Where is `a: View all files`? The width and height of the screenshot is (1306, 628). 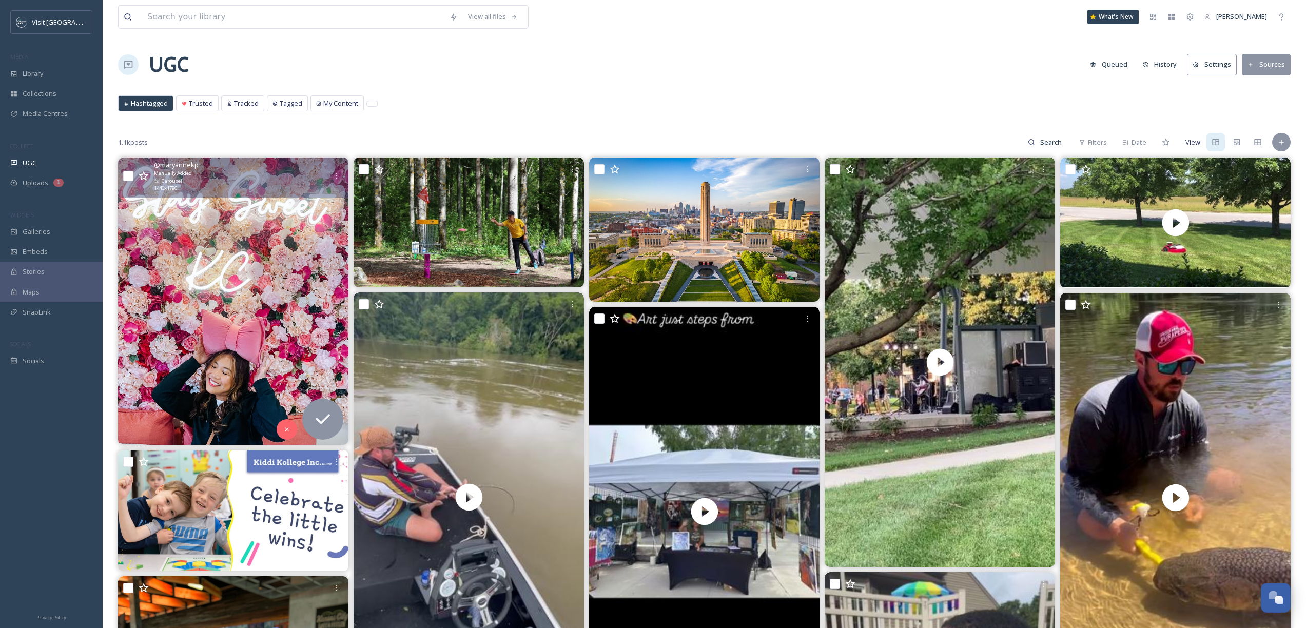
a: View all files is located at coordinates (493, 16).